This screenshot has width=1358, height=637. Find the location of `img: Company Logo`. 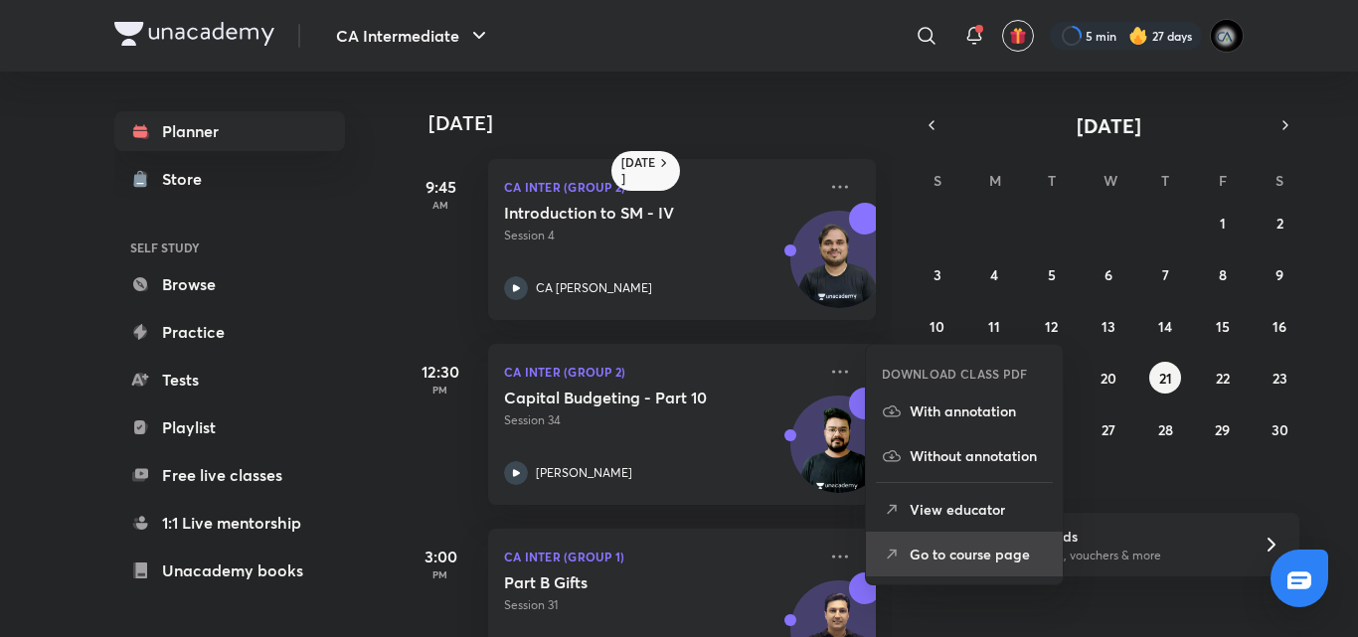

img: Company Logo is located at coordinates (194, 34).